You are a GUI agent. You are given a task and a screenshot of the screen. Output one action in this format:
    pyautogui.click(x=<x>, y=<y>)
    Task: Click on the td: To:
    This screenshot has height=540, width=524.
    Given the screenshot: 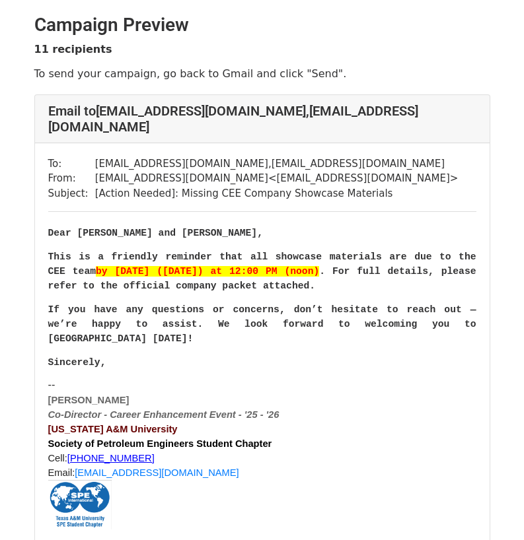 What is the action you would take?
    pyautogui.click(x=71, y=164)
    